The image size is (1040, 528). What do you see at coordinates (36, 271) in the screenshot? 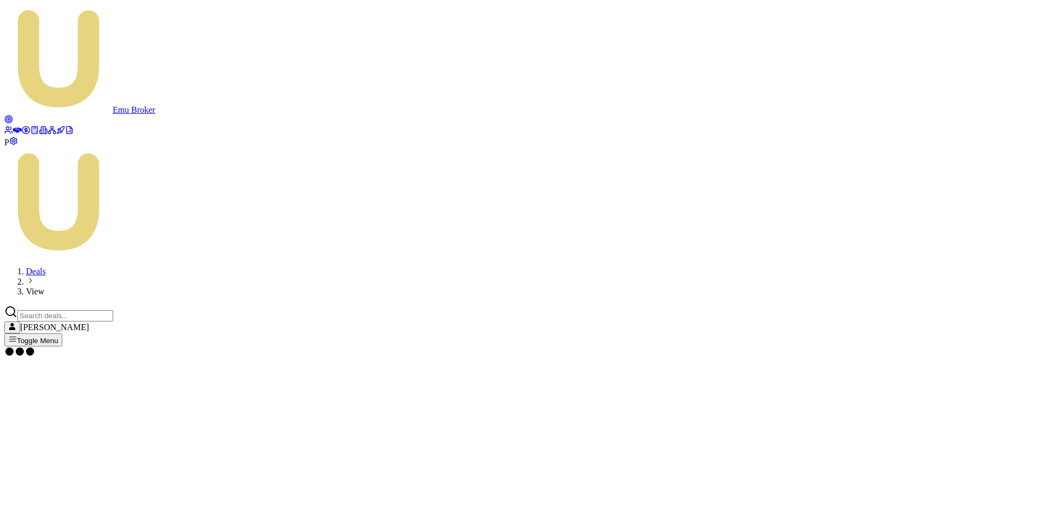
I see `a: Deals` at bounding box center [36, 271].